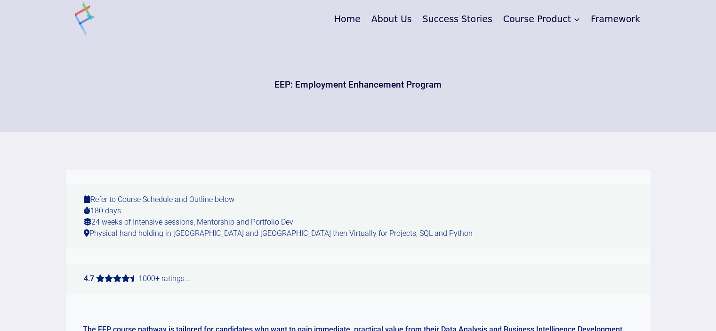  I want to click on a: Success Stories, so click(457, 18).